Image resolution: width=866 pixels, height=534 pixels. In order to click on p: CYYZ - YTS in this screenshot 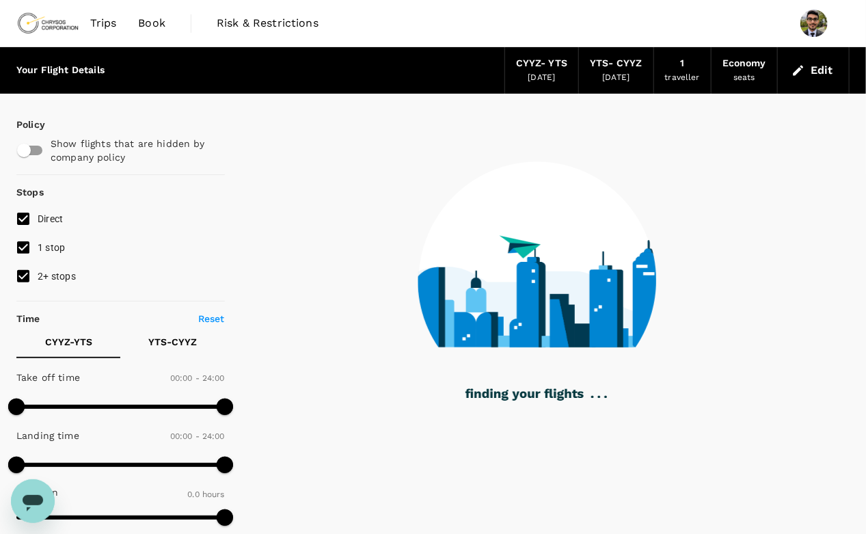, I will do `click(68, 342)`.